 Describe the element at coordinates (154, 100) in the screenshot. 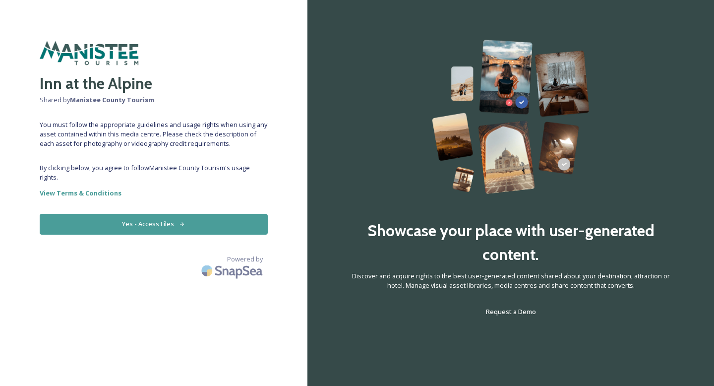

I see `span: Shared by` at that location.